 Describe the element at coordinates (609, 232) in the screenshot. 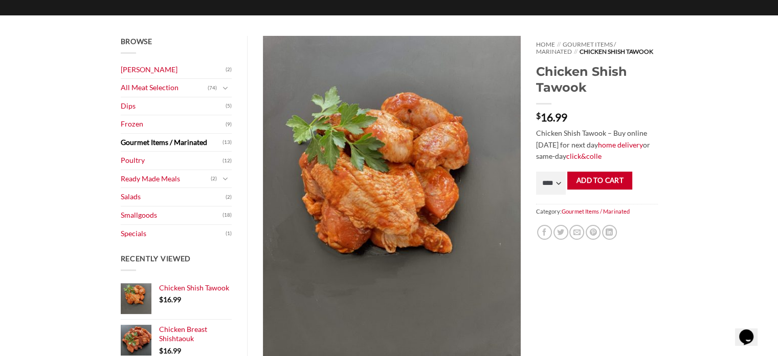

I see `a: Share on LinkedIn` at that location.